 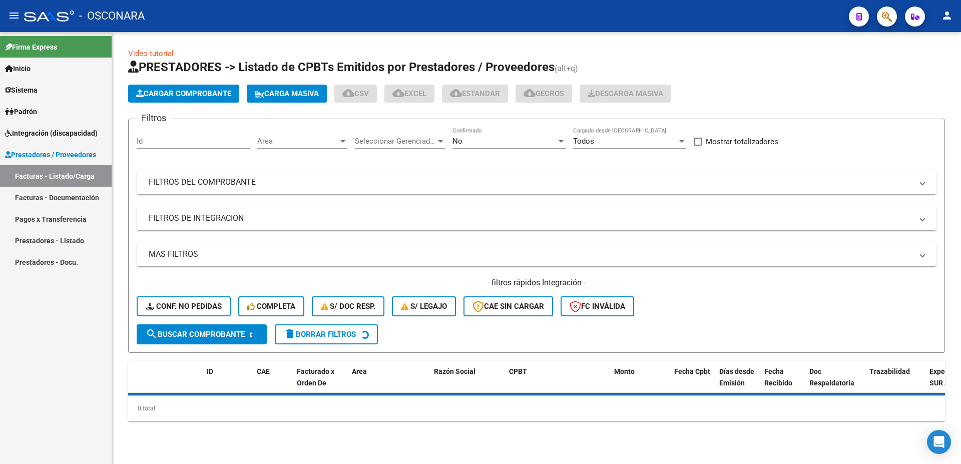 I want to click on span: Estandar, so click(x=475, y=94).